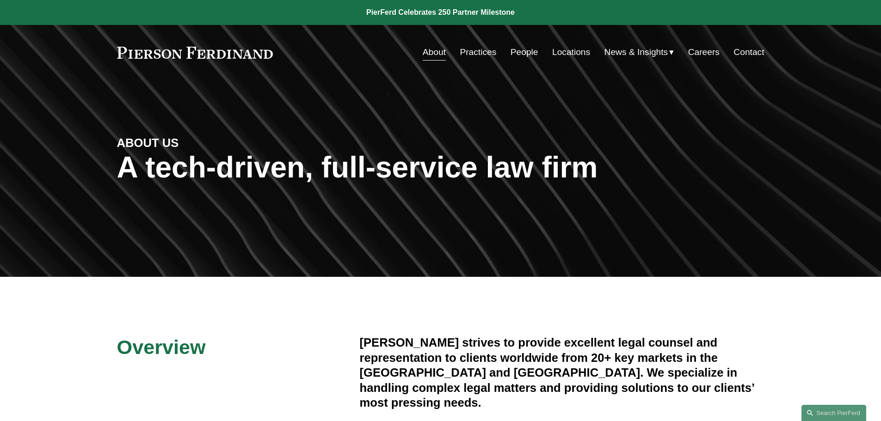 The height and width of the screenshot is (421, 881). Describe the element at coordinates (704, 52) in the screenshot. I see `a: Careers` at that location.